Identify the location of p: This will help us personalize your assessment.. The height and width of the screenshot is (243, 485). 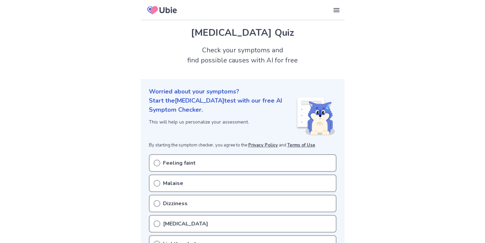
(222, 122).